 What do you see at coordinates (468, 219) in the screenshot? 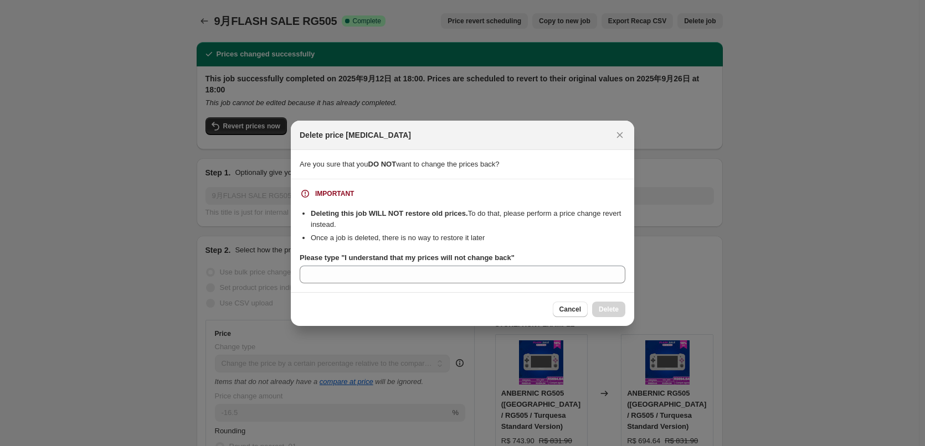
I see `li: To do that, please perform a price change revert instead.` at bounding box center [468, 219].